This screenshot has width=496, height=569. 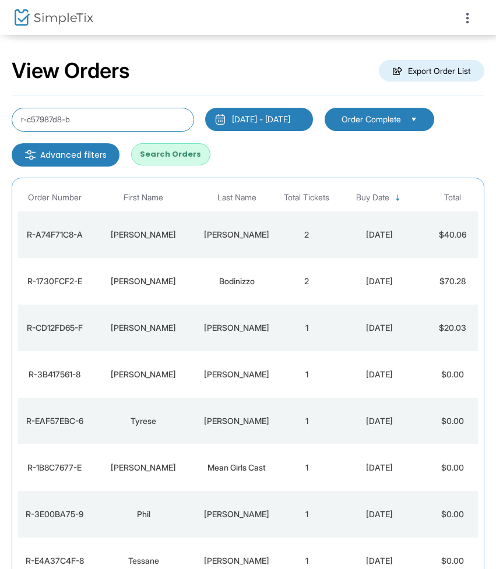 What do you see at coordinates (143, 514) in the screenshot?
I see `div: Phil` at bounding box center [143, 514].